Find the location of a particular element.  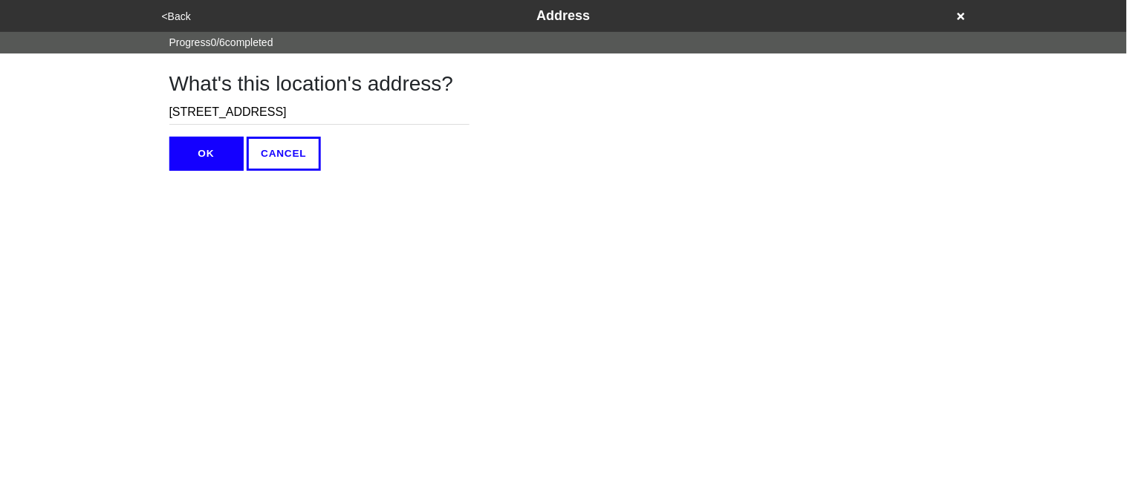

input: Enter the address of the location is located at coordinates (319, 112).